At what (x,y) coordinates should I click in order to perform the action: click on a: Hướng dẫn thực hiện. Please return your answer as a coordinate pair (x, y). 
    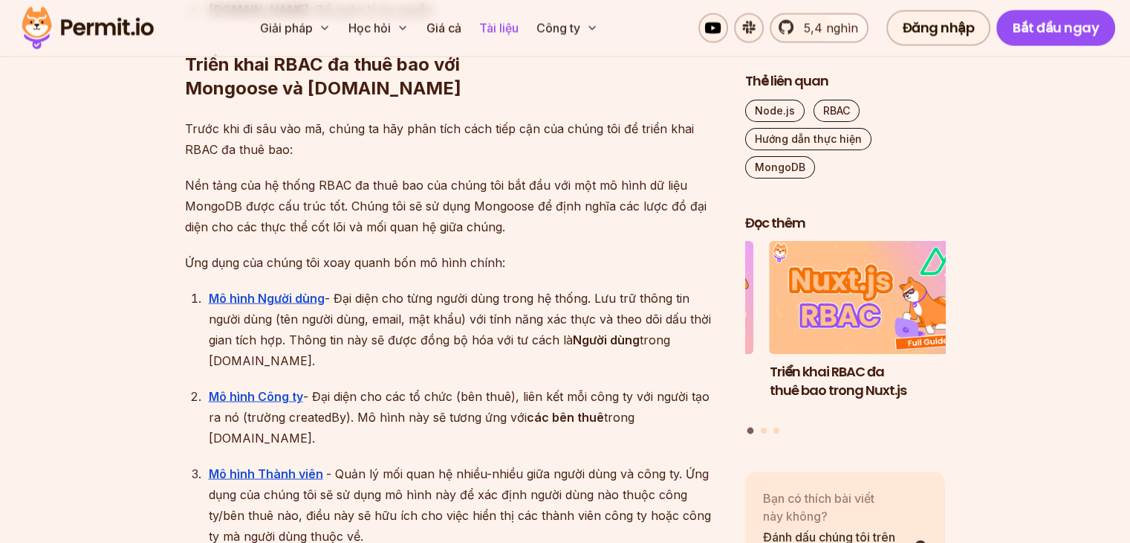
    Looking at the image, I should click on (809, 138).